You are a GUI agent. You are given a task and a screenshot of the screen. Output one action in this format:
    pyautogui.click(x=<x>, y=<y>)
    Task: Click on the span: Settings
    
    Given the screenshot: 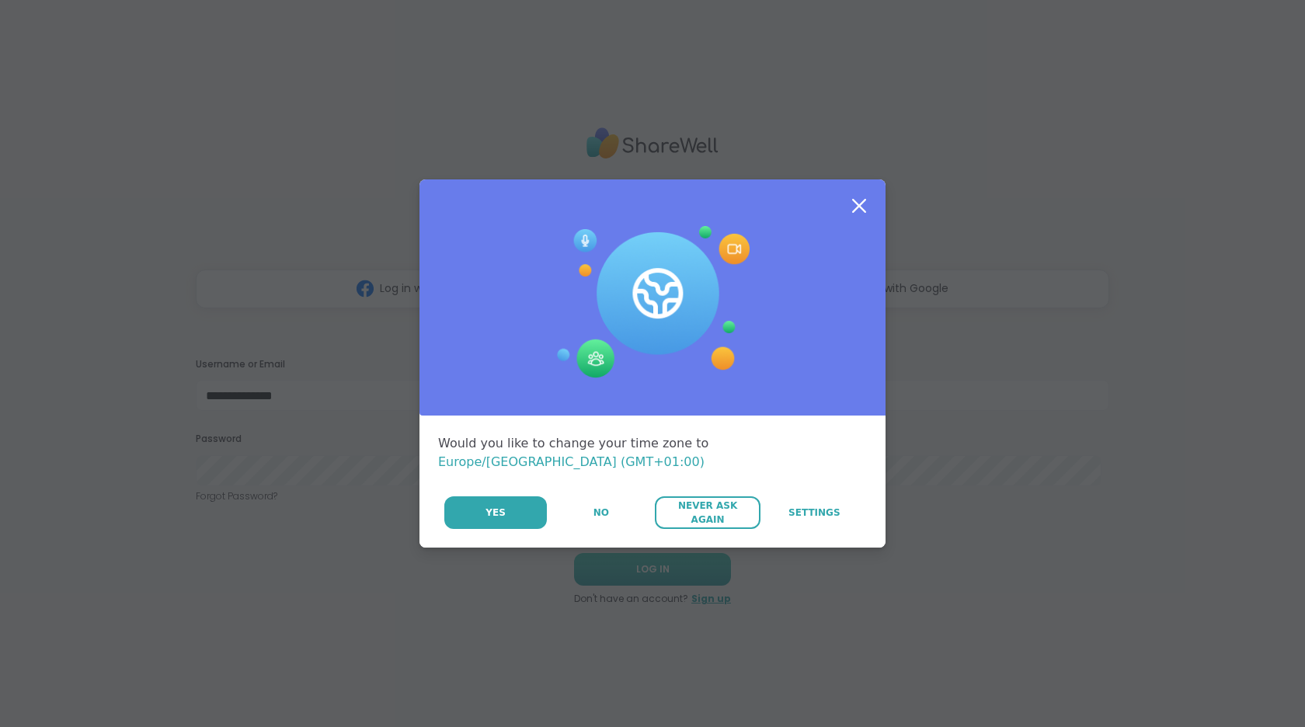 What is the action you would take?
    pyautogui.click(x=814, y=513)
    